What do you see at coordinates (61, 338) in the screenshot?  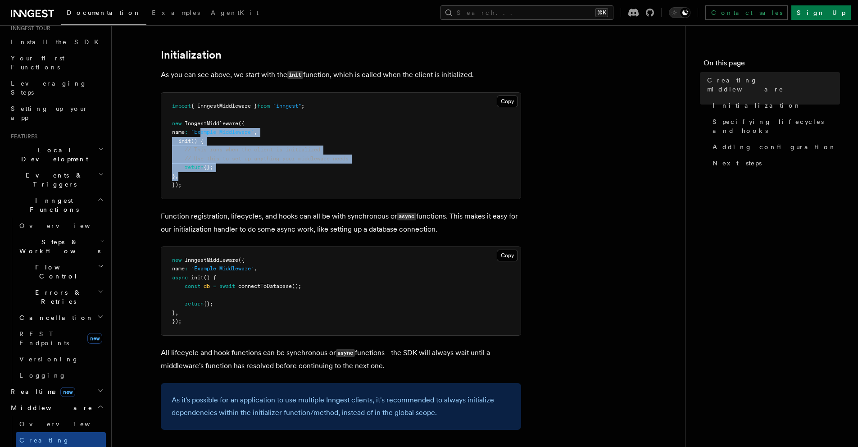 I see `a: REST Endpointsnew` at bounding box center [61, 338].